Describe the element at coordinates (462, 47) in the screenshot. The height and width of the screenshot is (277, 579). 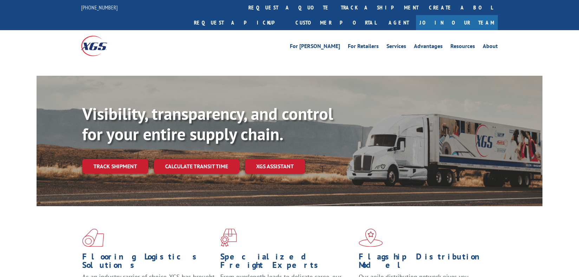
I see `a: Resources` at that location.